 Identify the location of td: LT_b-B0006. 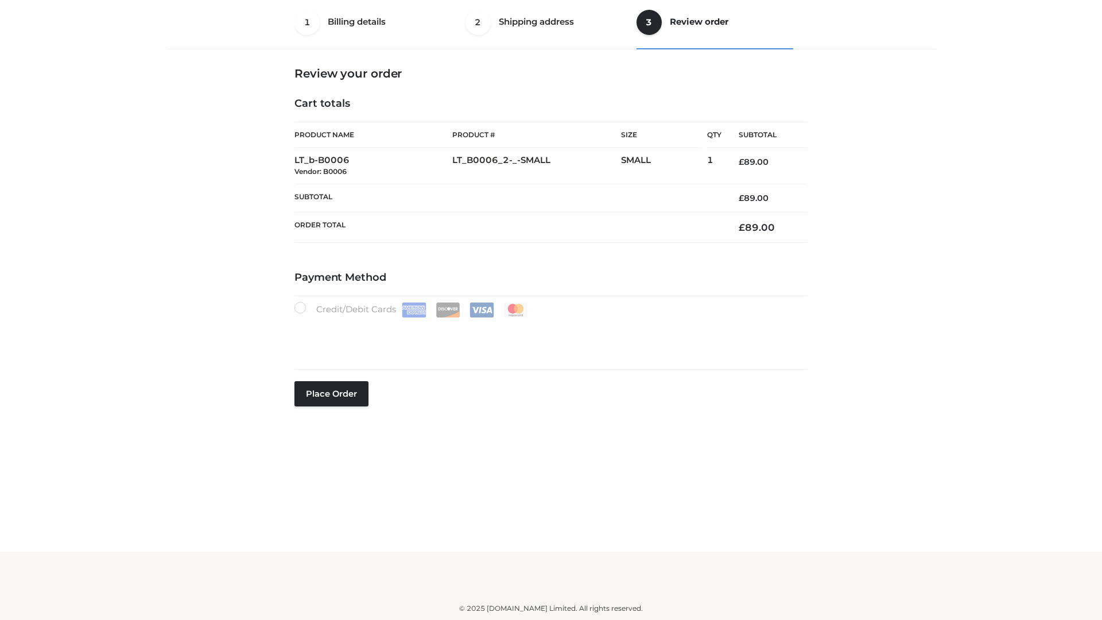
(373, 166).